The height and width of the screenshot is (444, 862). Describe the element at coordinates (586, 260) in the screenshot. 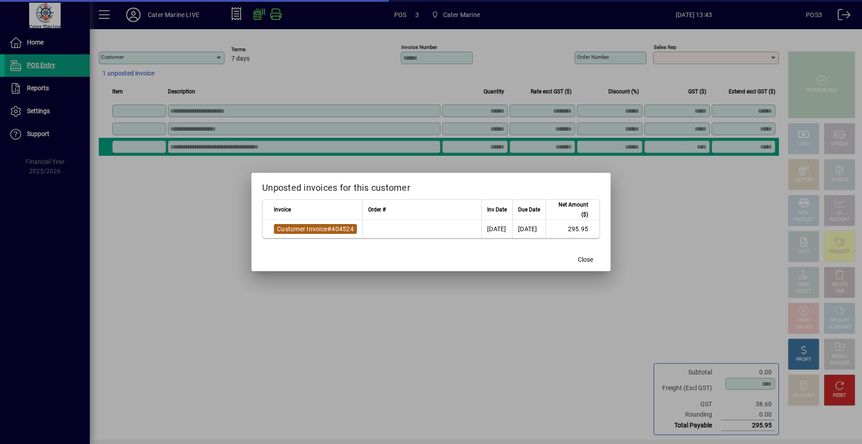

I see `button: Close` at that location.